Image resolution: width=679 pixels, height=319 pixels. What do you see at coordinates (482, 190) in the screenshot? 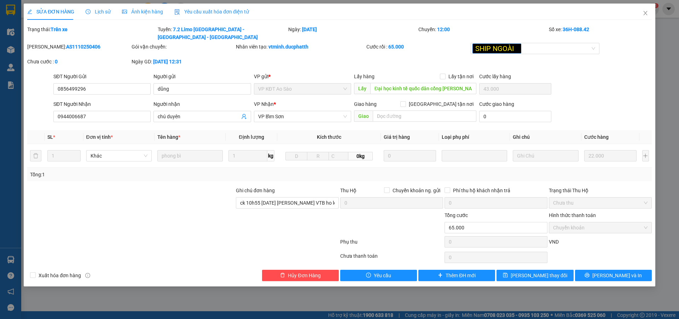
I see `span: Phí thu hộ khách nhận trả` at bounding box center [482, 190].